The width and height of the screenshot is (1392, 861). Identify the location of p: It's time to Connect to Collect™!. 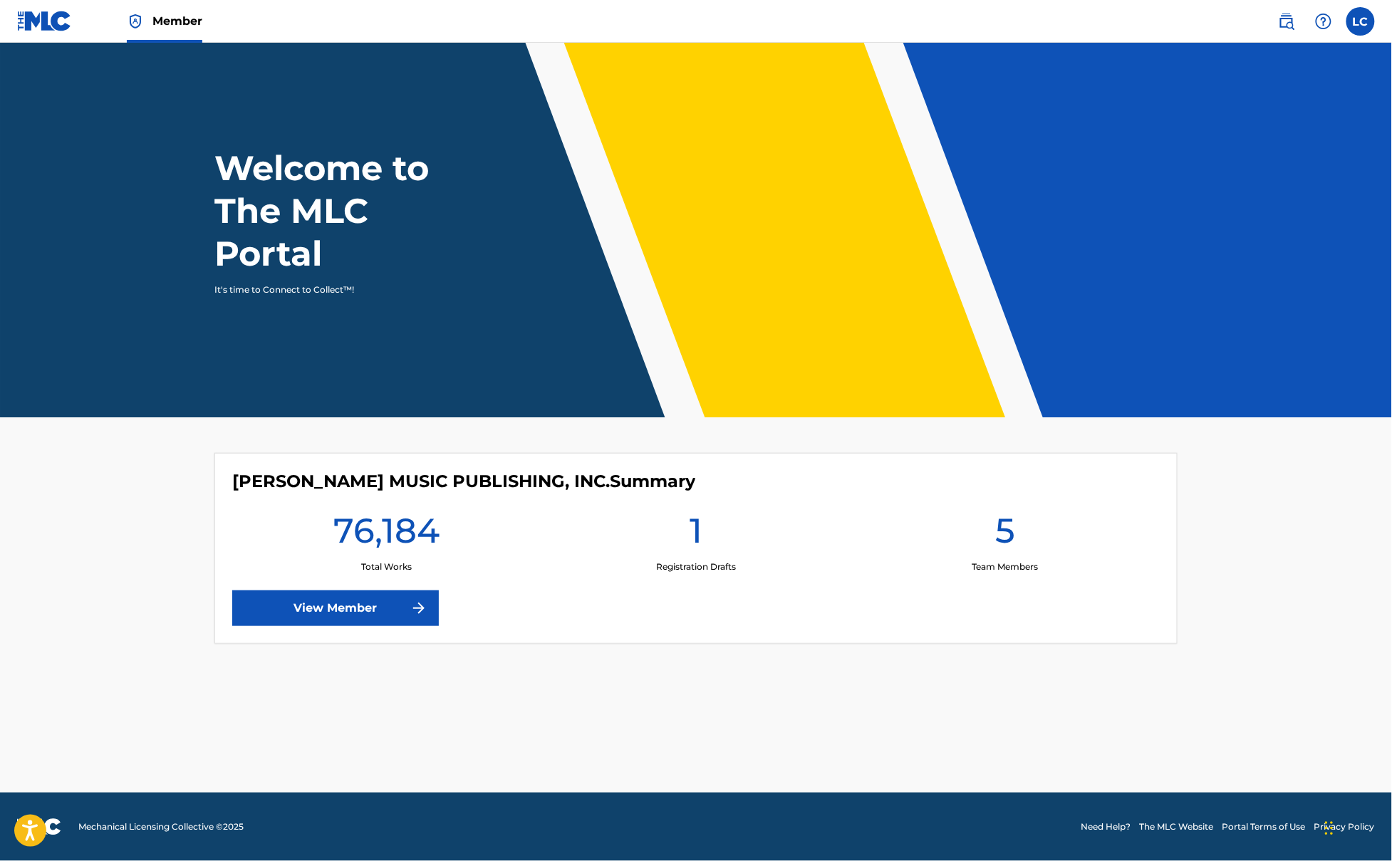
(338, 290).